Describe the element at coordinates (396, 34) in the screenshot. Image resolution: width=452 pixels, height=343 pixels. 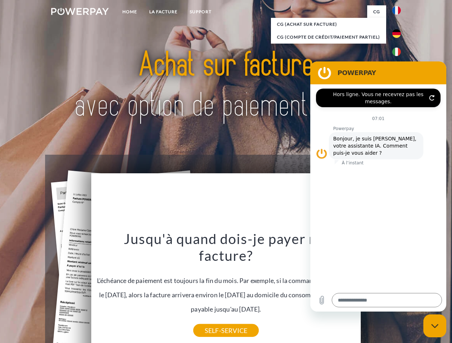
I see `img: de` at that location.